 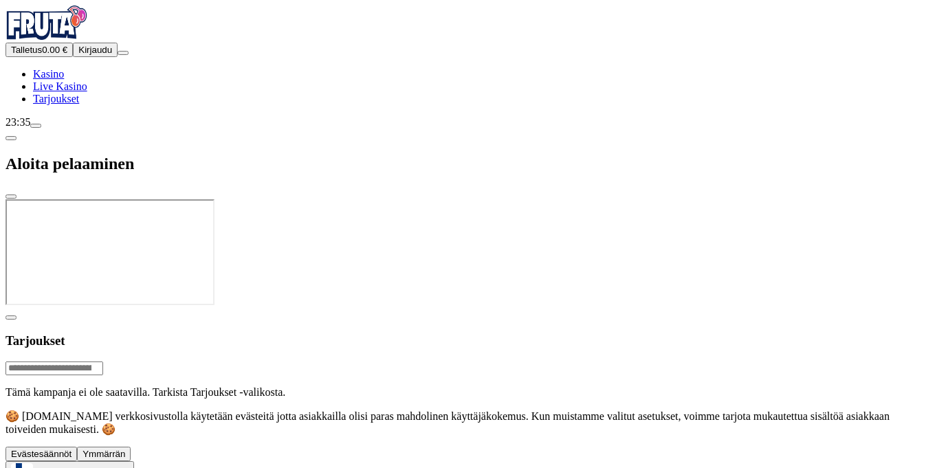 I want to click on span: 0.00 €, so click(x=54, y=50).